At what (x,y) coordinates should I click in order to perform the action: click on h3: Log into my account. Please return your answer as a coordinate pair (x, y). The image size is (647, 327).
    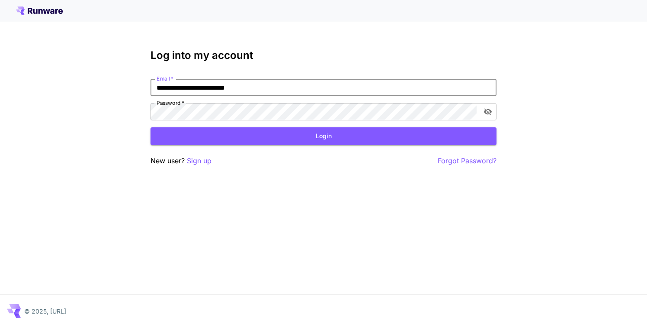
    Looking at the image, I should click on (324, 55).